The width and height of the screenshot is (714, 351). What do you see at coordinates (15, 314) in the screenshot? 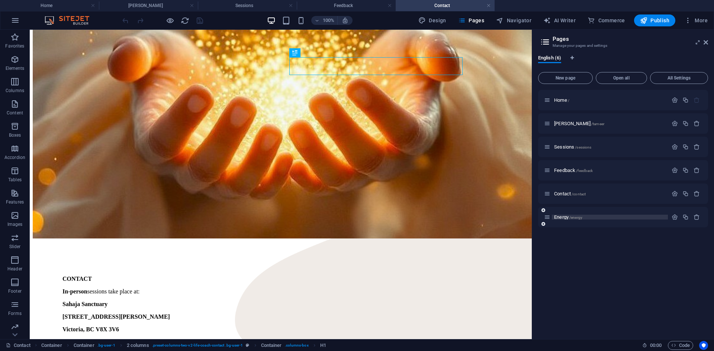
I see `p: Forms` at bounding box center [15, 314].